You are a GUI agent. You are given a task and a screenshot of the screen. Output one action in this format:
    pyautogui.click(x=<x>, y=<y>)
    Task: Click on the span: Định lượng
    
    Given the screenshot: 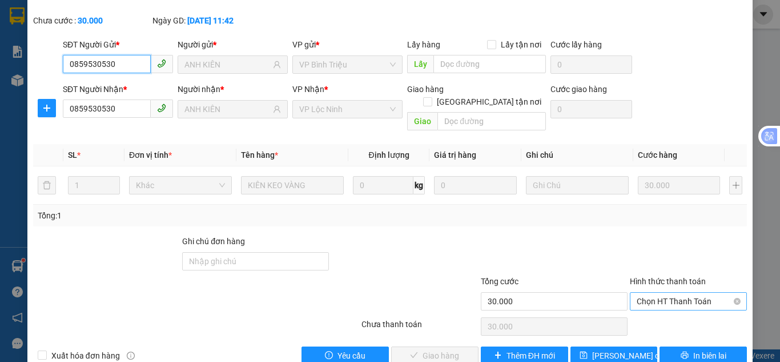 What is the action you would take?
    pyautogui.click(x=388, y=155)
    